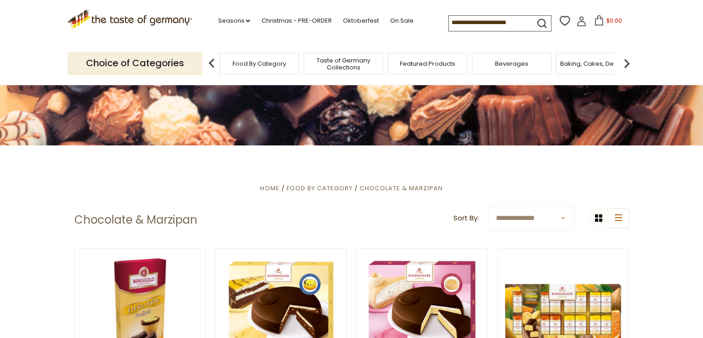 This screenshot has height=338, width=703. I want to click on span: Home, so click(270, 188).